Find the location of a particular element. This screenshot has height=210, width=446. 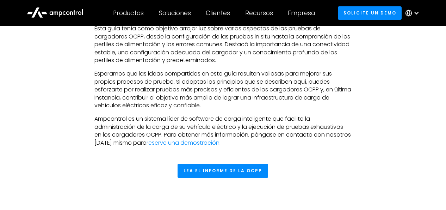

a: reserve una demostración. is located at coordinates (183, 142).